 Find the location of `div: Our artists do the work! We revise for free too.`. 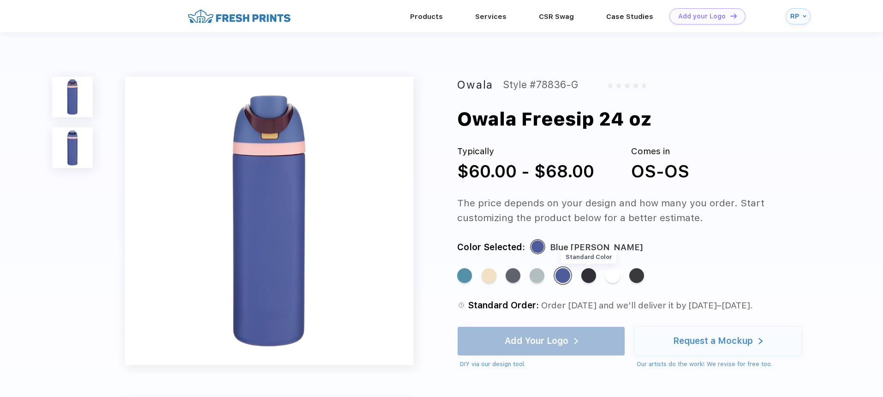

div: Our artists do the work! We revise for free too. is located at coordinates (719, 364).